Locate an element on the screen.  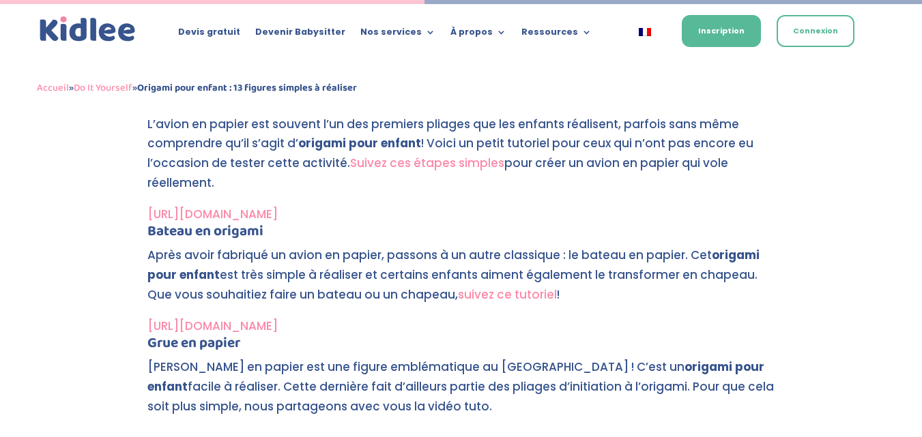
p: L’avion en papier est souvent l’un des premiers pliages que les enfants réalisent, parfois sans m... is located at coordinates (461, 160).